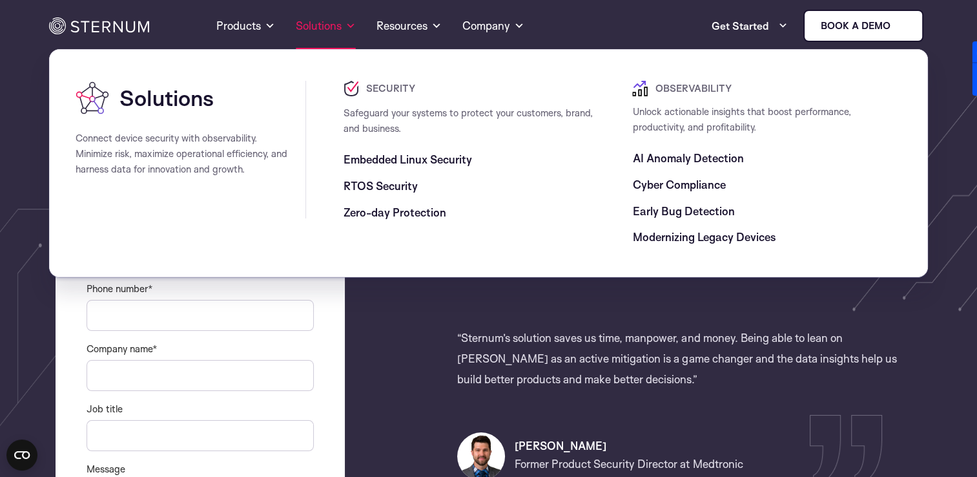  What do you see at coordinates (22, 455) in the screenshot?
I see `button: Open CMP widget` at bounding box center [22, 455].